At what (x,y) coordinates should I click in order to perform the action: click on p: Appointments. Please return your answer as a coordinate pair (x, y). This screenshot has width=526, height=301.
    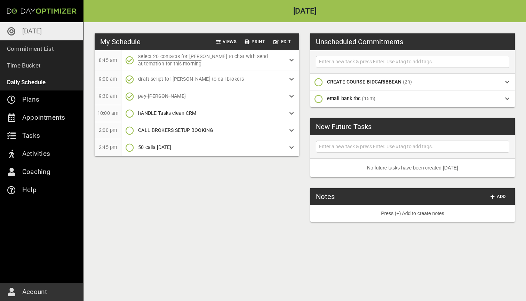
    Looking at the image, I should click on (44, 118).